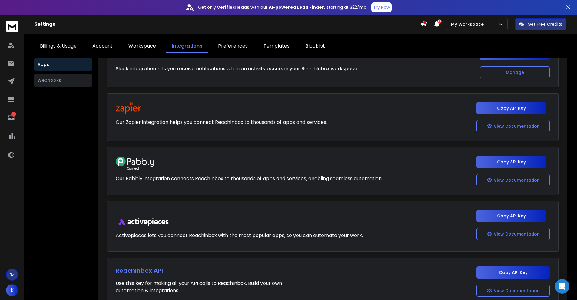 The height and width of the screenshot is (300, 577). What do you see at coordinates (237, 69) in the screenshot?
I see `p: Slack integration lets you receive notifications when an activity occurs in your ReachInbox works...` at bounding box center [237, 69].